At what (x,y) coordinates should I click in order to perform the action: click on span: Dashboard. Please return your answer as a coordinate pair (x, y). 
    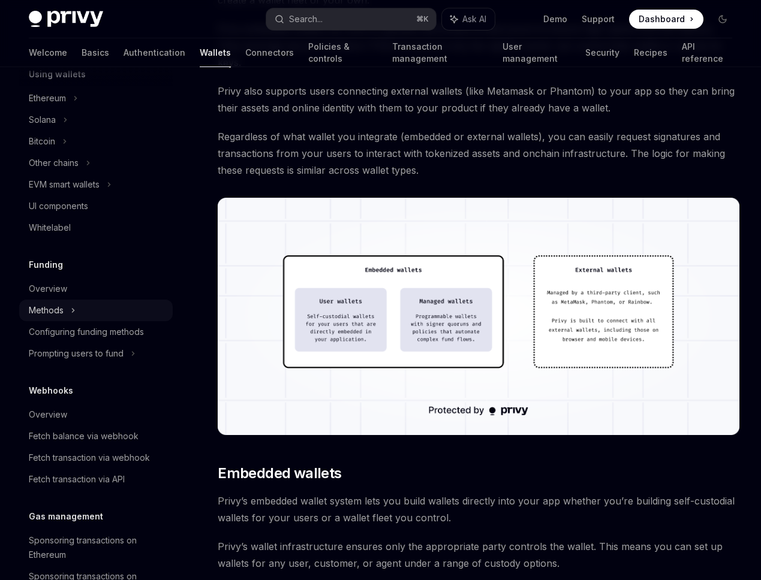
    Looking at the image, I should click on (661, 19).